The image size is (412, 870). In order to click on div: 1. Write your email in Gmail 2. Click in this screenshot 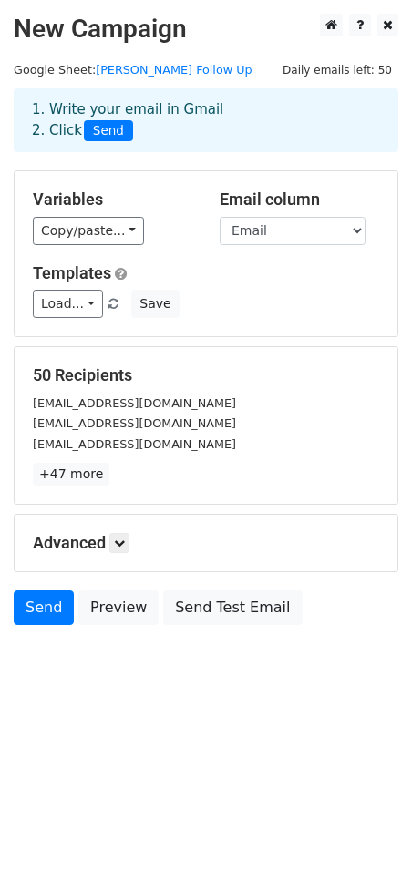, I will do `click(206, 120)`.